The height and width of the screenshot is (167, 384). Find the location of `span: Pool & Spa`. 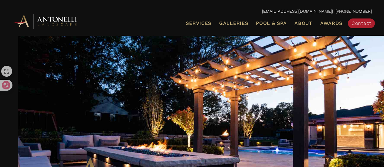

span: Pool & Spa is located at coordinates (271, 23).